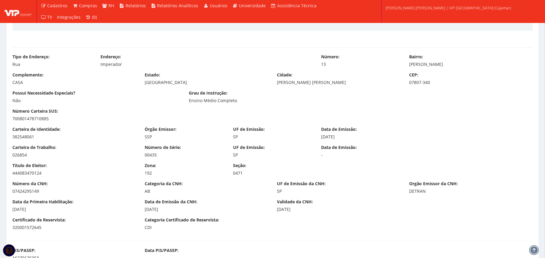  What do you see at coordinates (74, 228) in the screenshot?
I see `div: 320001572645` at bounding box center [74, 228].